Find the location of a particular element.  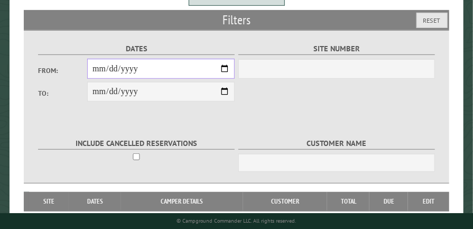

th: Dates is located at coordinates (95, 201).